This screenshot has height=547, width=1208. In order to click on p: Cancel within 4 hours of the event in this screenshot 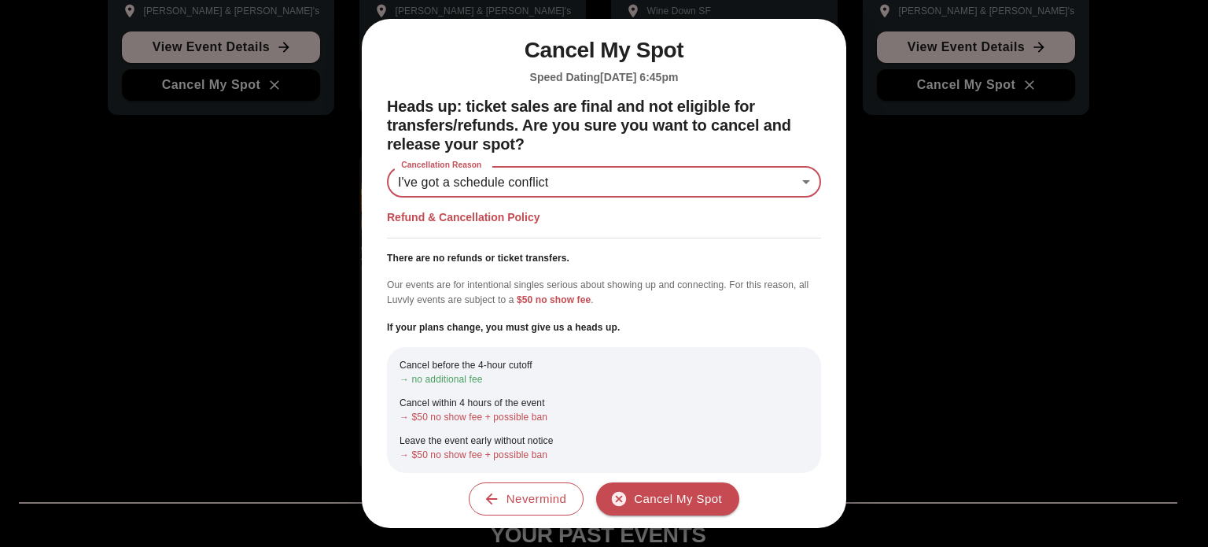, I will do `click(604, 403)`.